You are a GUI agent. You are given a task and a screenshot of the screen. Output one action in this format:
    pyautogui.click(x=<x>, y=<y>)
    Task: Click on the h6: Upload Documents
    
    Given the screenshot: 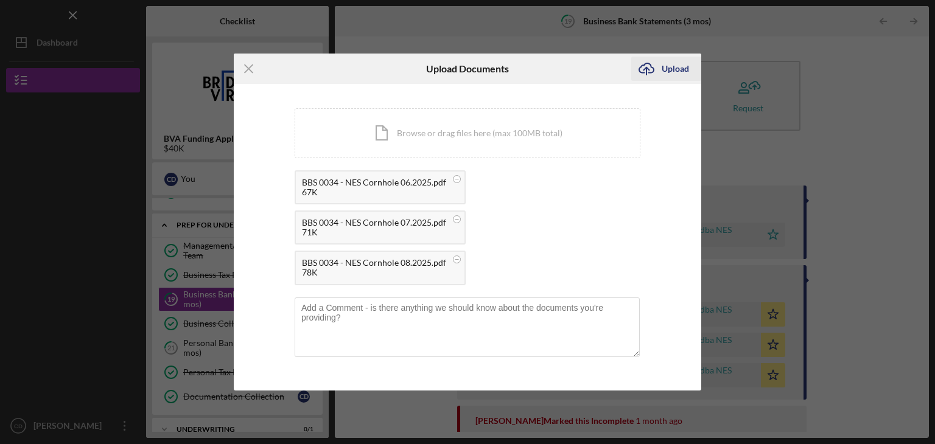 What is the action you would take?
    pyautogui.click(x=467, y=69)
    